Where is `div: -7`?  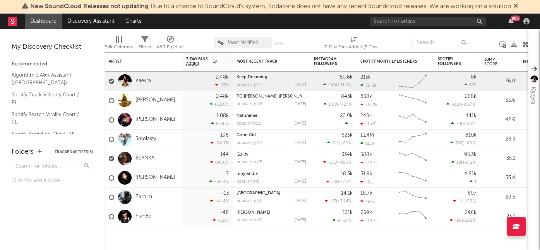 div: -7 is located at coordinates (226, 174).